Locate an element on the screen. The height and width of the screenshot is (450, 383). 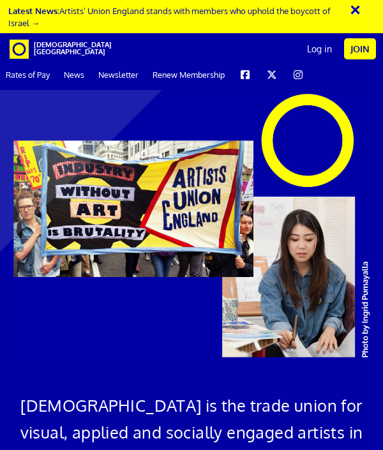
a: Latest News:Artists’ Union England stands with members who uphold the boycott of Israel → is located at coordinates (169, 17).